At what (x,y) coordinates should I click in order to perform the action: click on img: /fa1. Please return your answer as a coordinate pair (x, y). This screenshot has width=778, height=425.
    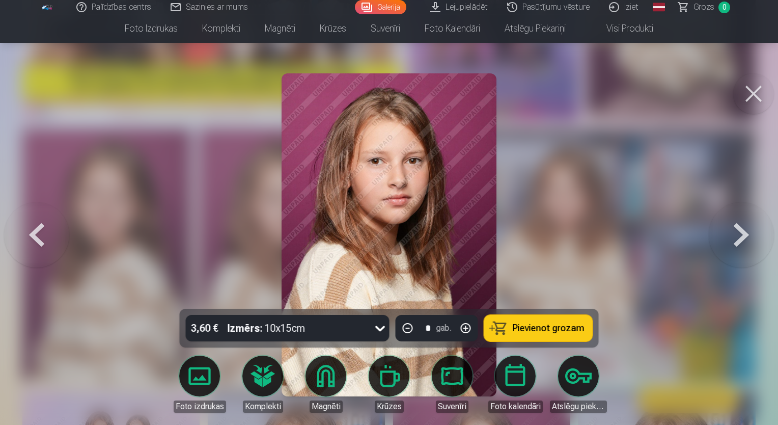
    Looking at the image, I should click on (47, 7).